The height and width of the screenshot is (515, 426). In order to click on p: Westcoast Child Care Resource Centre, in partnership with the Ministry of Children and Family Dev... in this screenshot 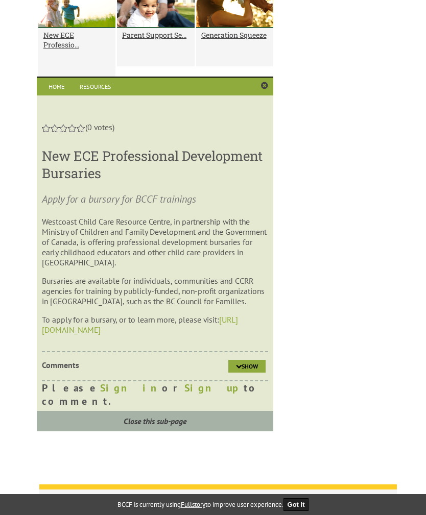, I will do `click(155, 242)`.